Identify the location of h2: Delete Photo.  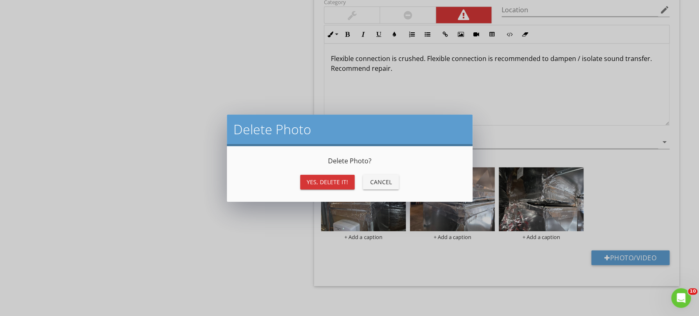
(350, 129).